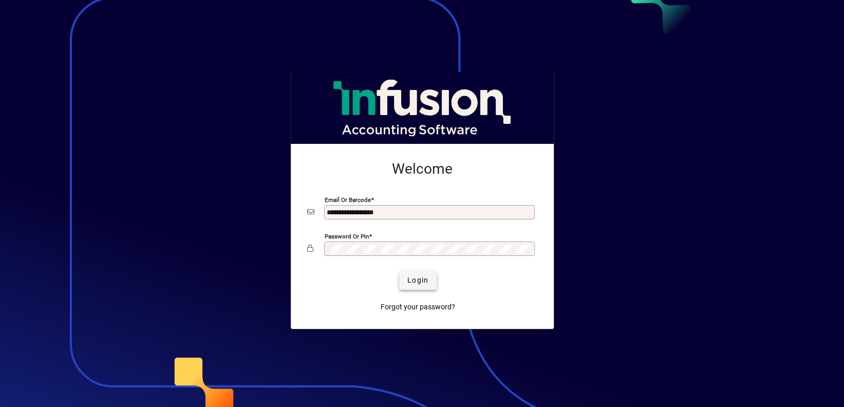 Image resolution: width=844 pixels, height=407 pixels. I want to click on mat-label: Password or Pin, so click(347, 236).